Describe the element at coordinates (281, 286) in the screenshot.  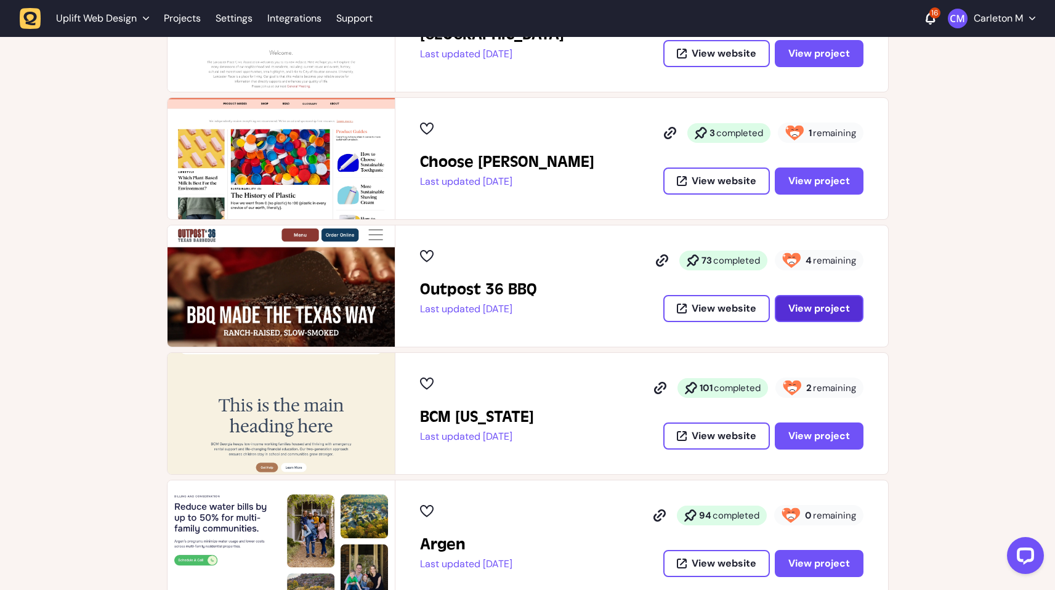
I see `img: Outpost 36 BBQ` at that location.